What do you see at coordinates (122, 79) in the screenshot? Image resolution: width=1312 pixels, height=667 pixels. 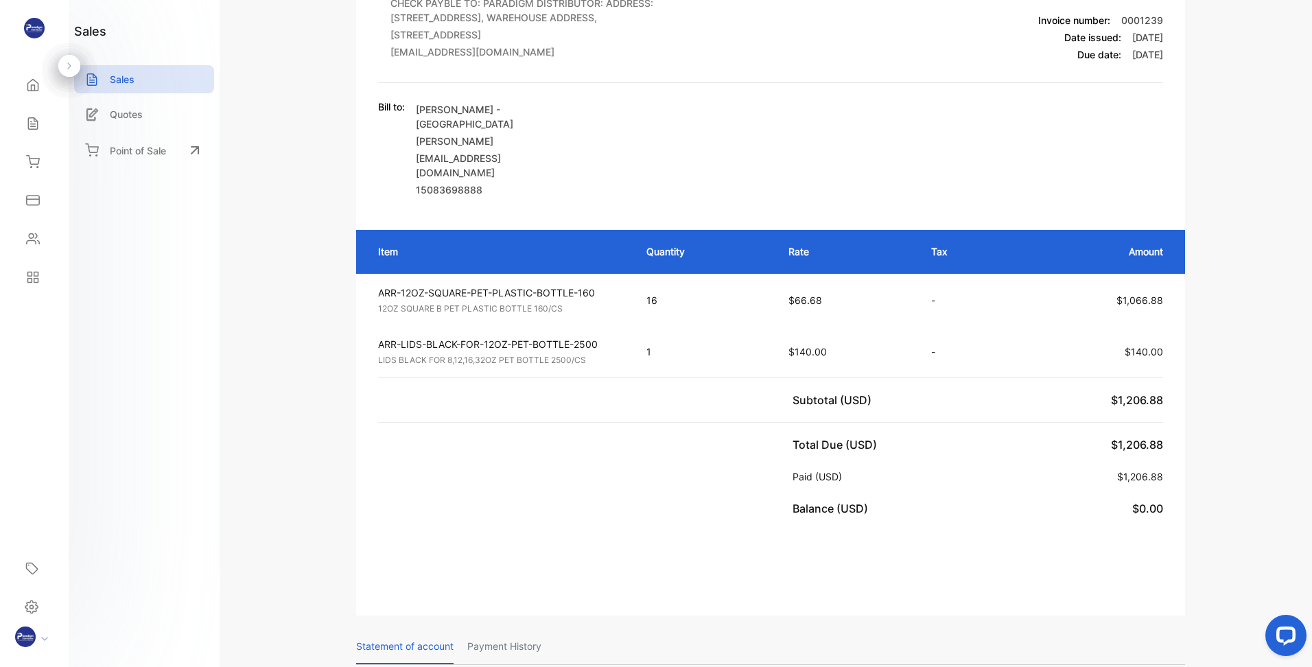 I see `p: Sales` at bounding box center [122, 79].